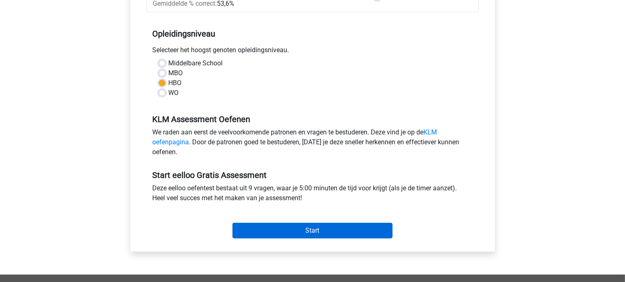  What do you see at coordinates (175, 83) in the screenshot?
I see `label: HBO` at bounding box center [175, 83].